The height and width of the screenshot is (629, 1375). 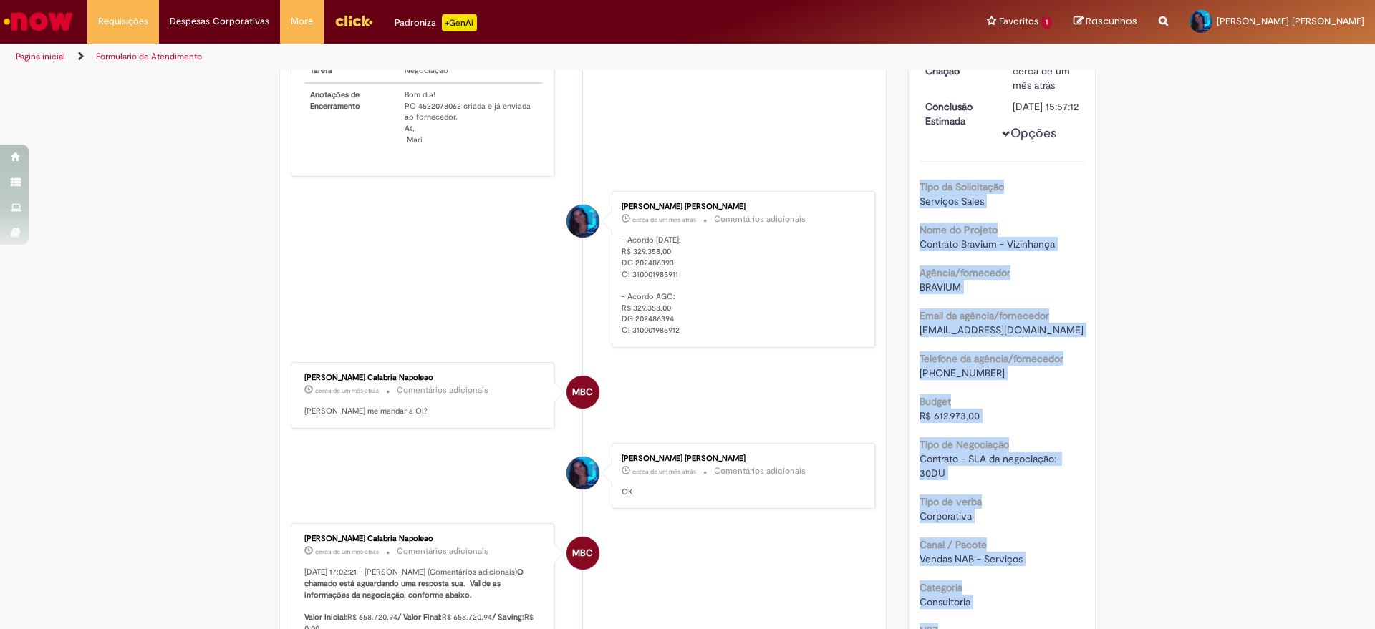 I want to click on span: Consultoria, so click(x=944, y=602).